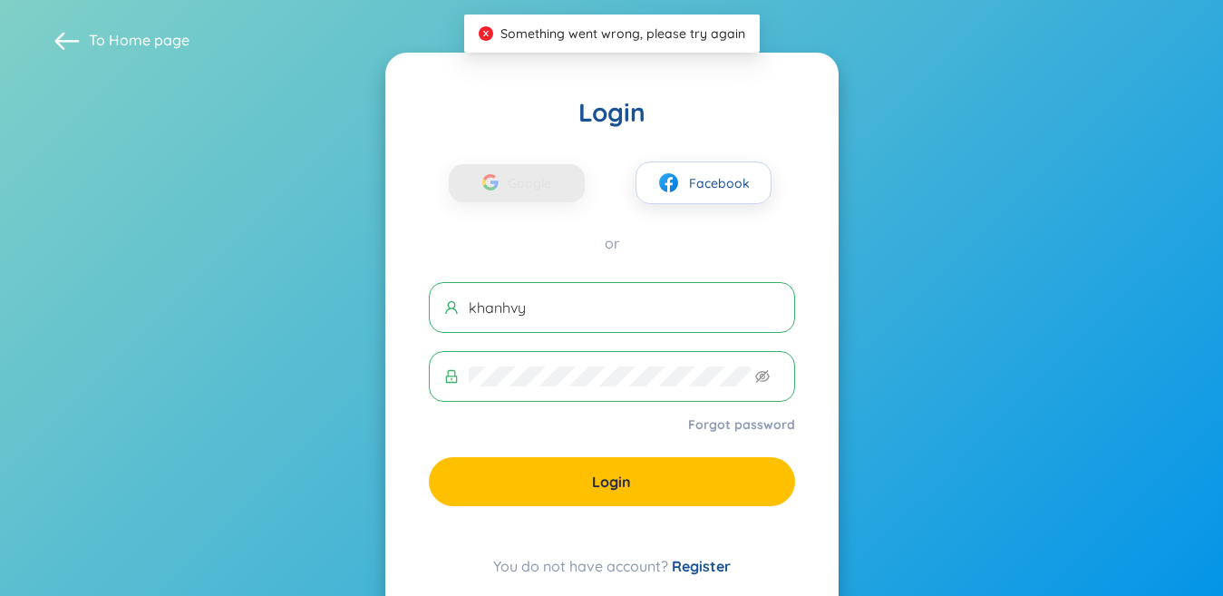  Describe the element at coordinates (762, 376) in the screenshot. I see `span: eye-invisible` at that location.